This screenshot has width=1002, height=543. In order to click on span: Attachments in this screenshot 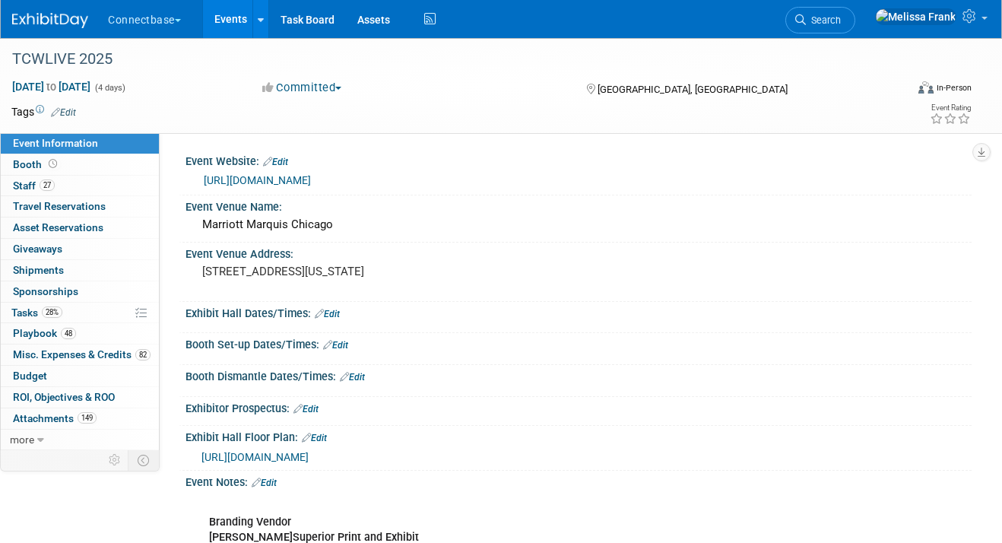, I will do `click(55, 418)`.